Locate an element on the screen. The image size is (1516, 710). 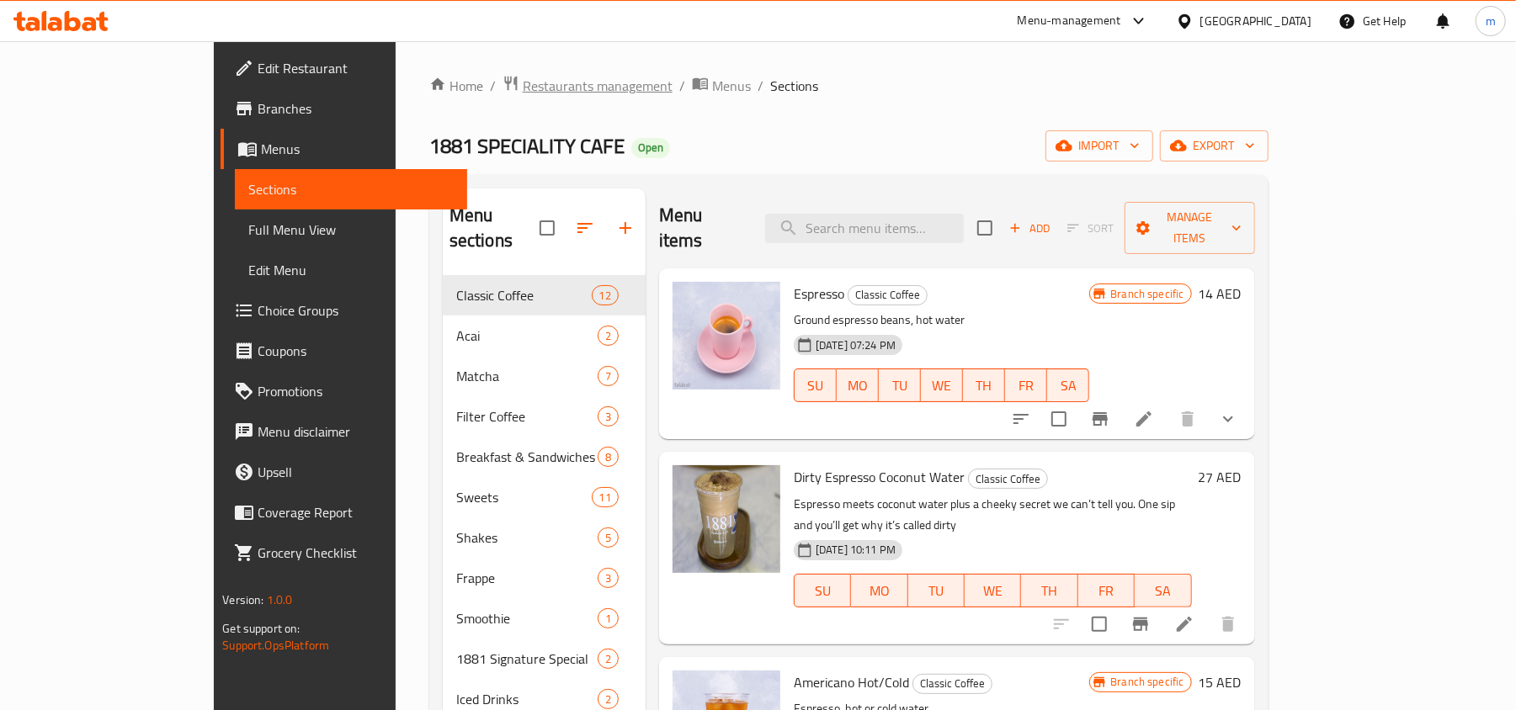
h2: Menu items is located at coordinates (702, 228).